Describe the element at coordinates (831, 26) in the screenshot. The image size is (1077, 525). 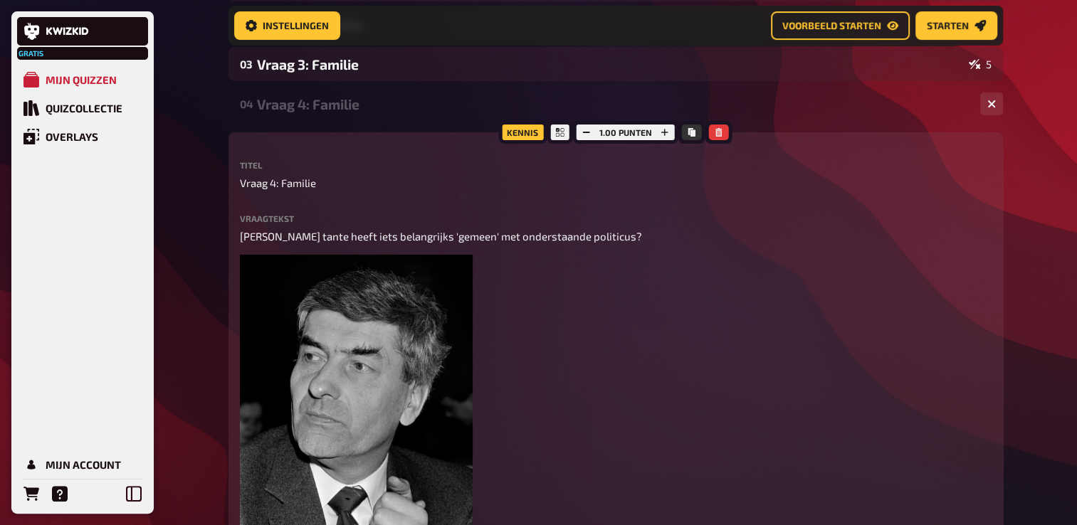
I see `span: Voorbeeld starten` at that location.